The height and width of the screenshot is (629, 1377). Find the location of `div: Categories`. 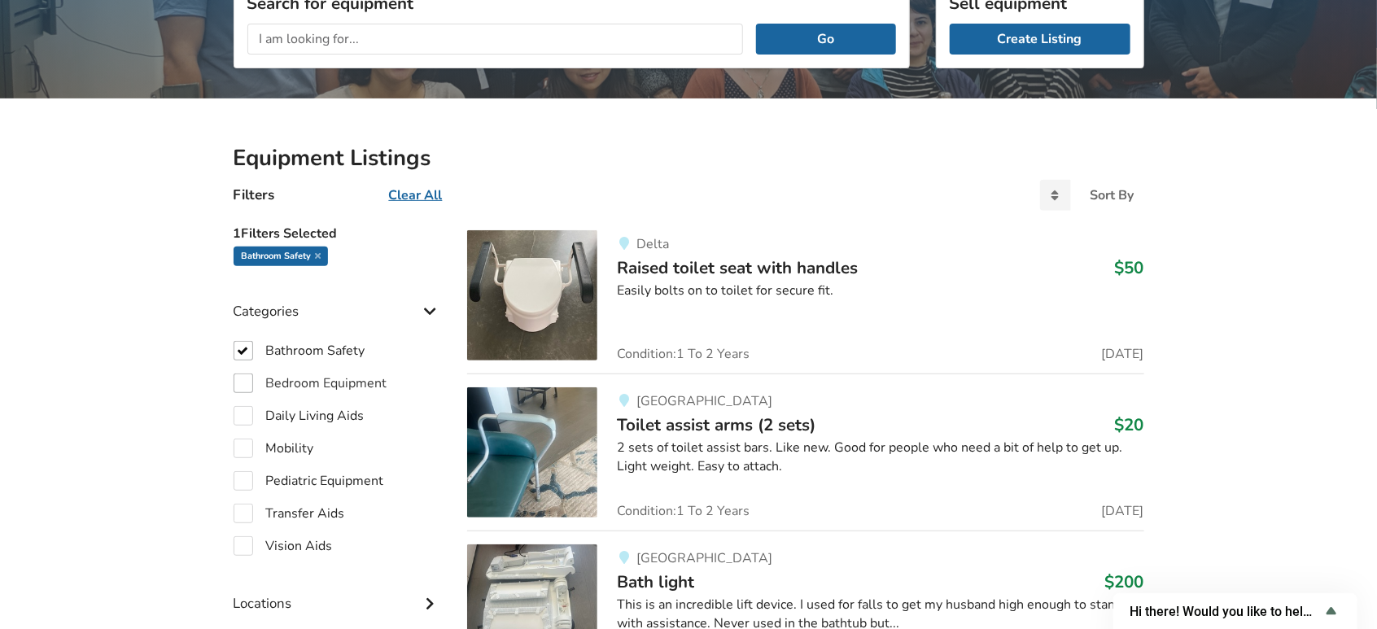

div: Categories is located at coordinates (338, 299).